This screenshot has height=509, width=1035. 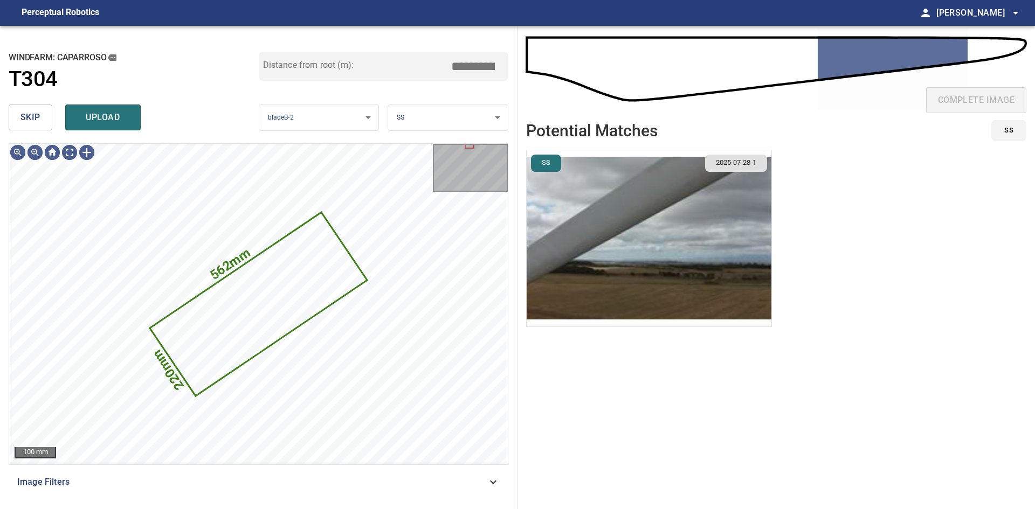 I want to click on figcaption: Perceptual Robotics, so click(x=60, y=13).